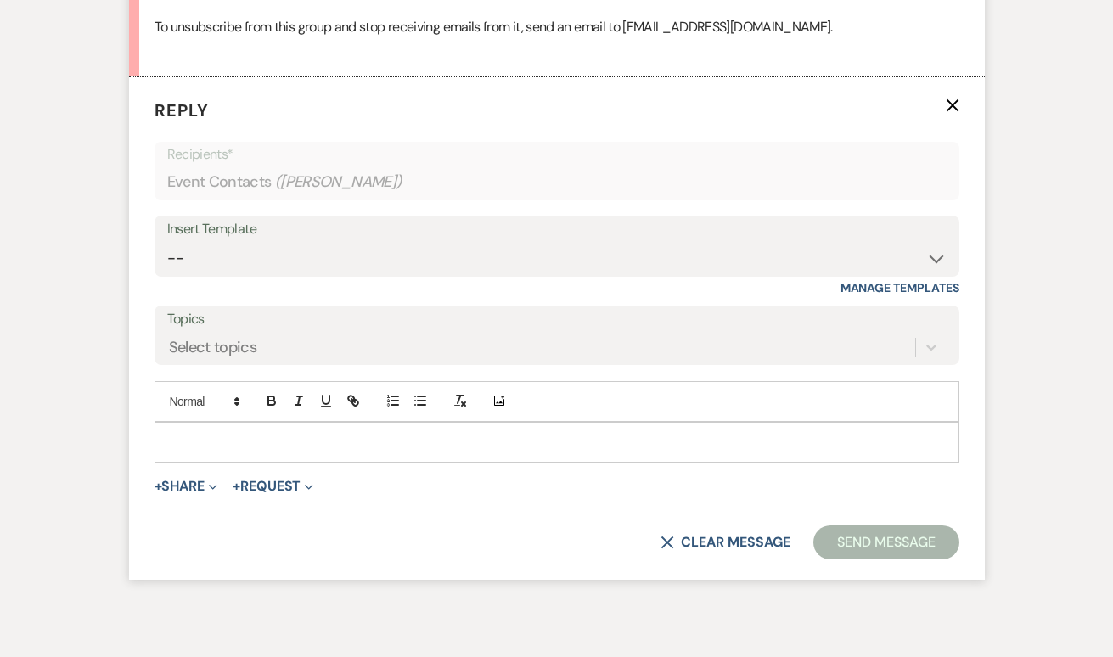  What do you see at coordinates (557, 155) in the screenshot?
I see `p: Recipients*` at bounding box center [557, 155].